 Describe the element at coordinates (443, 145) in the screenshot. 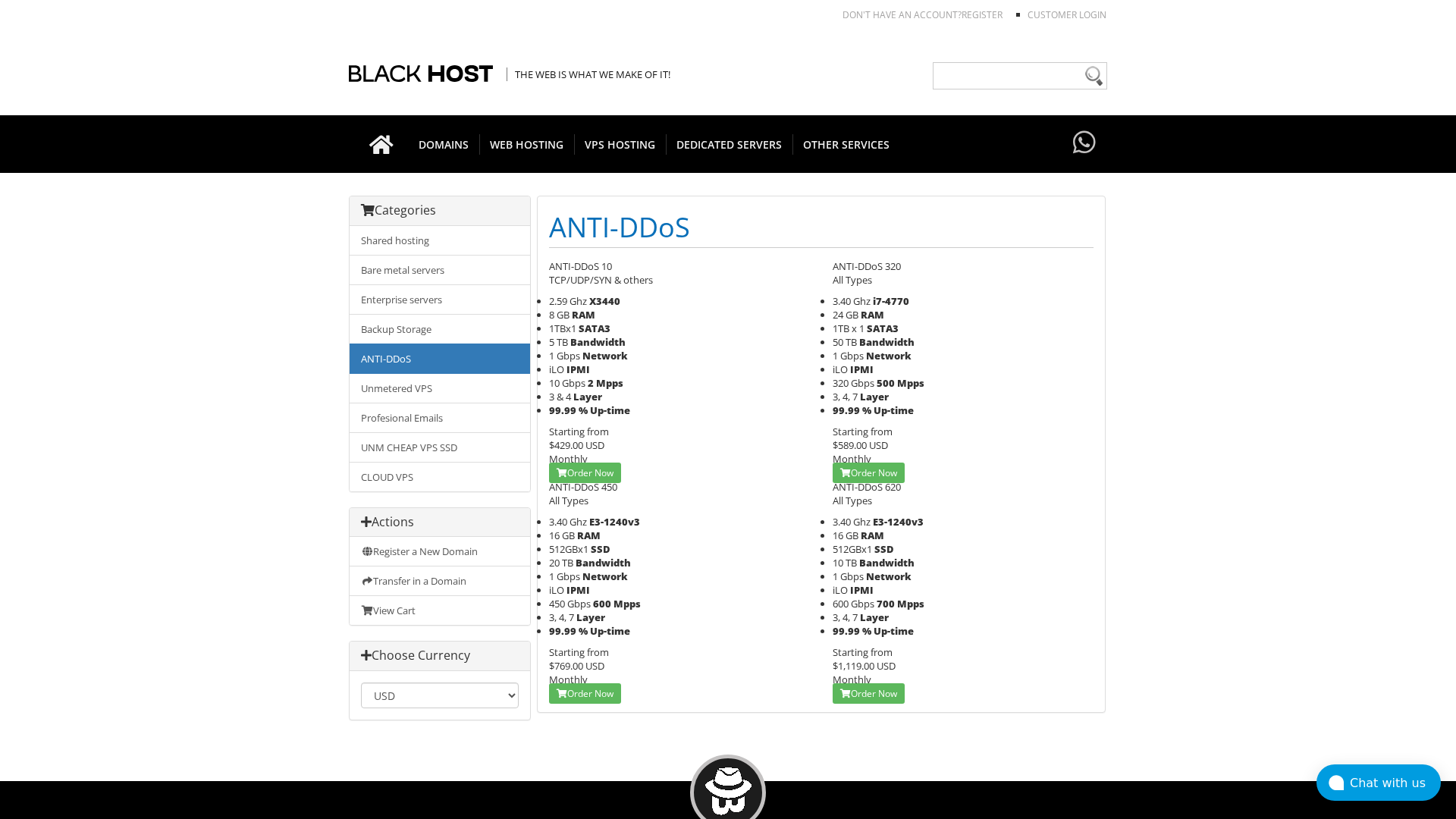

I see `span: DOMAINS` at that location.